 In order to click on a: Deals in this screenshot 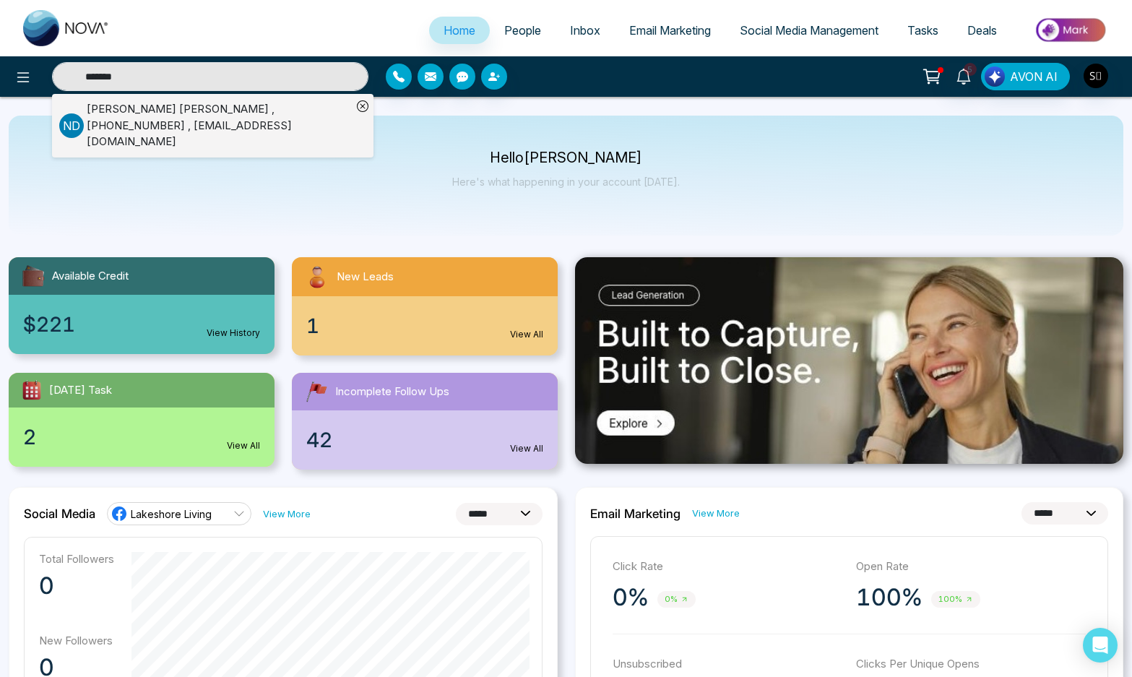, I will do `click(981, 30)`.